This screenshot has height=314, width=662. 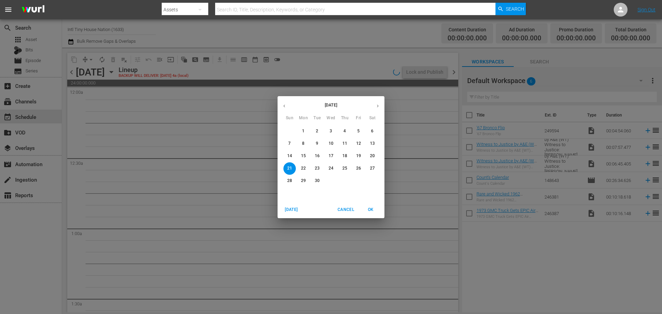 I want to click on p: 30, so click(x=317, y=181).